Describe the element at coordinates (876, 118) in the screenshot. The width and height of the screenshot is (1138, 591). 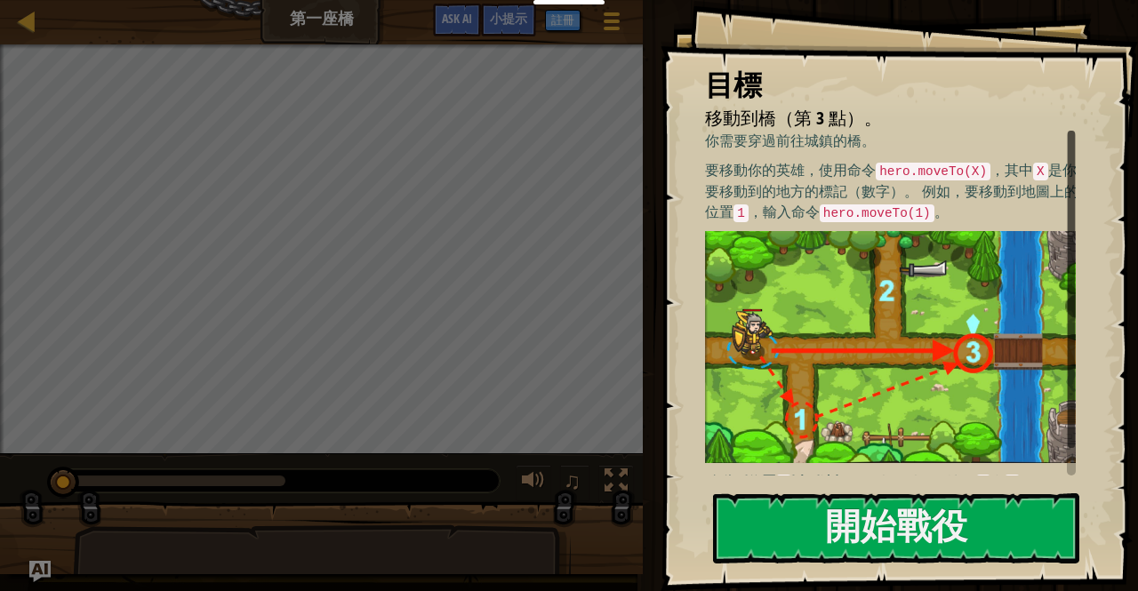
I see `li: 移動到橋（第 3 點）。` at that location.